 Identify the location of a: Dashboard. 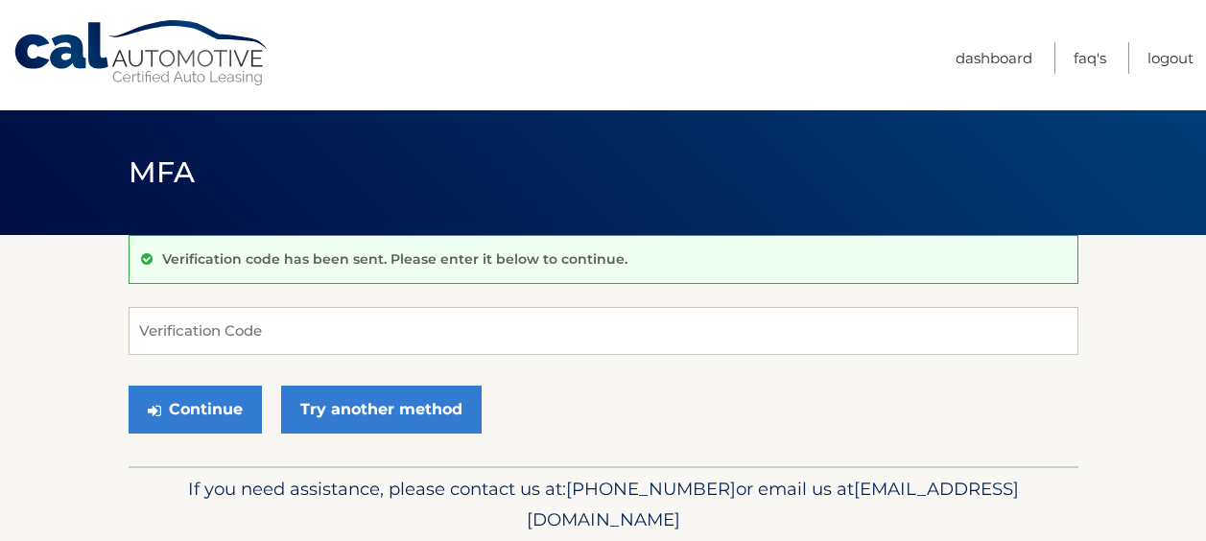
(994, 58).